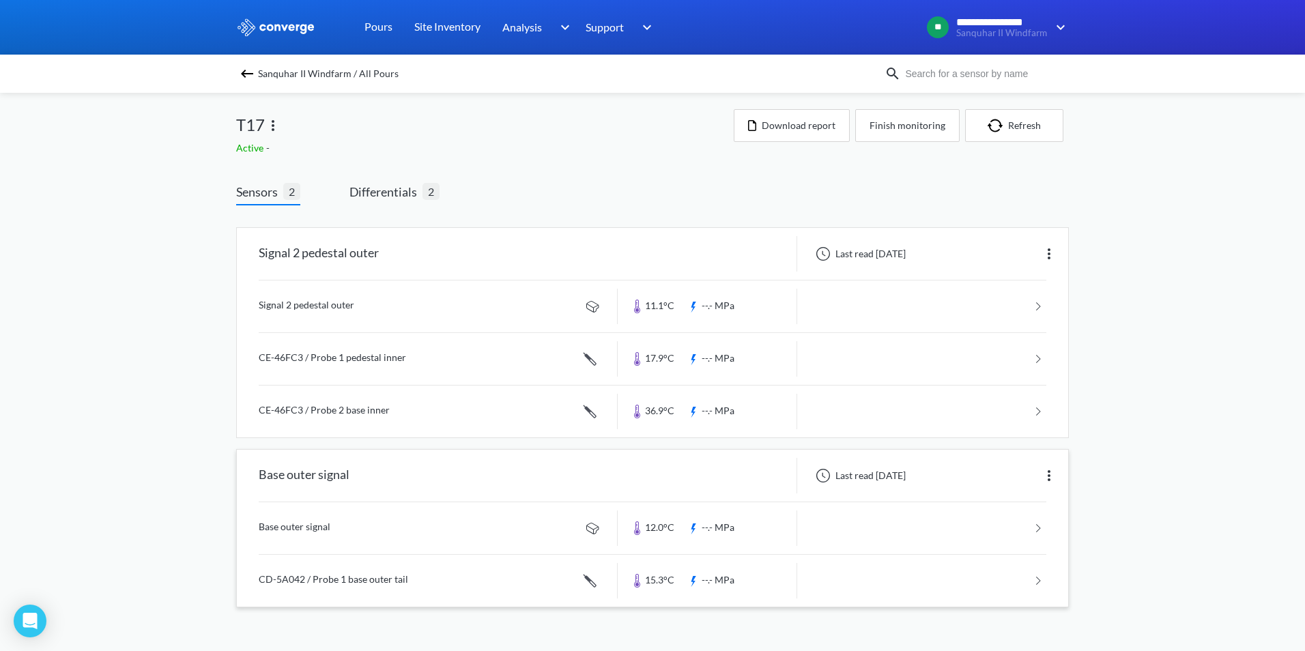 This screenshot has height=651, width=1305. What do you see at coordinates (386, 192) in the screenshot?
I see `span: Differentials` at bounding box center [386, 192].